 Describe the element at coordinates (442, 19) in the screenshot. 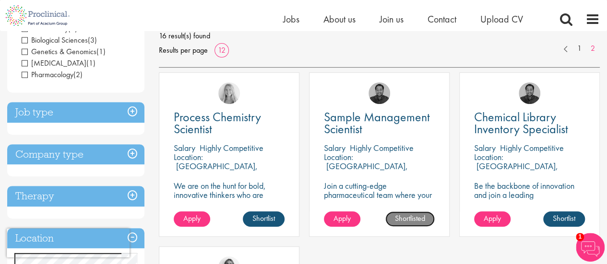

I see `a: Contact` at that location.